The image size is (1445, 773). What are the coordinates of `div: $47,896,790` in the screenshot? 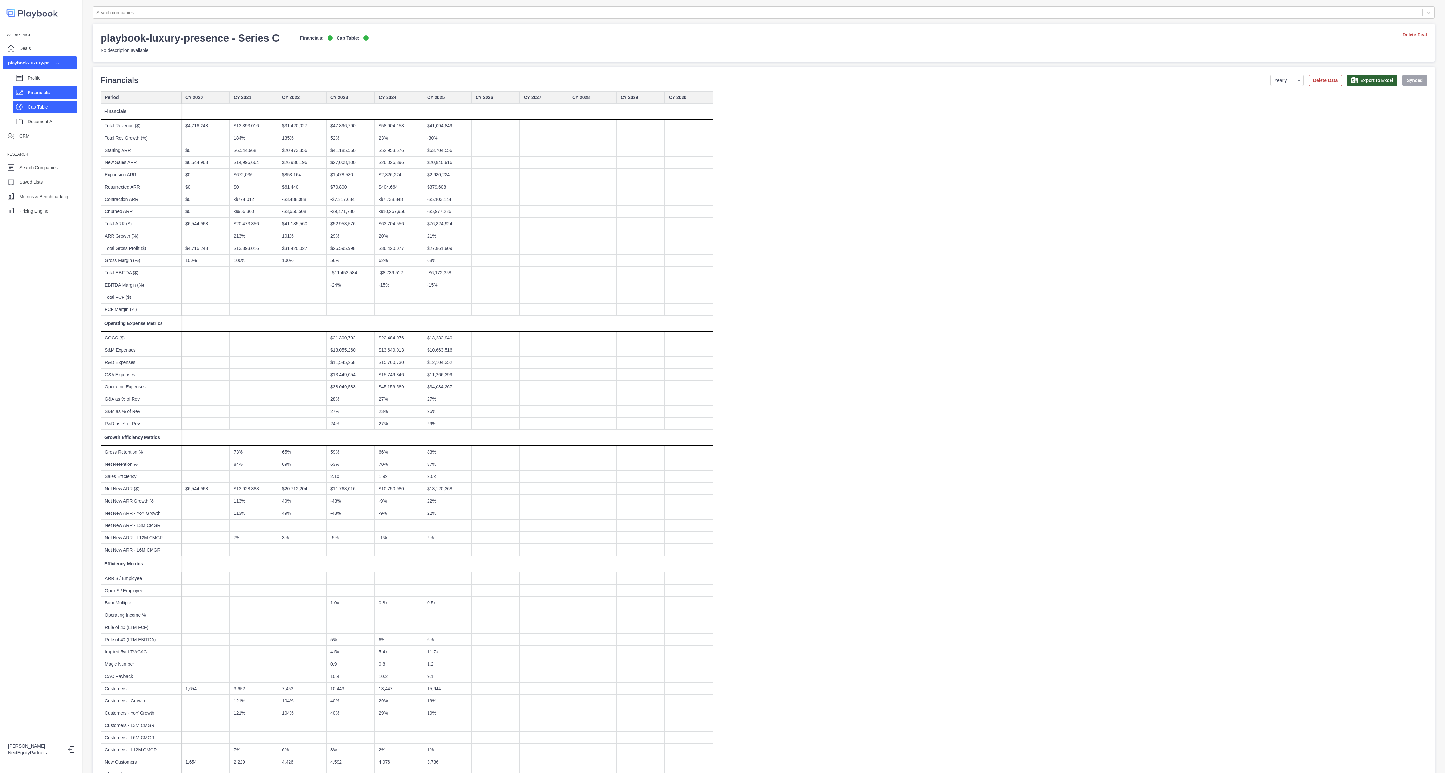 It's located at (351, 126).